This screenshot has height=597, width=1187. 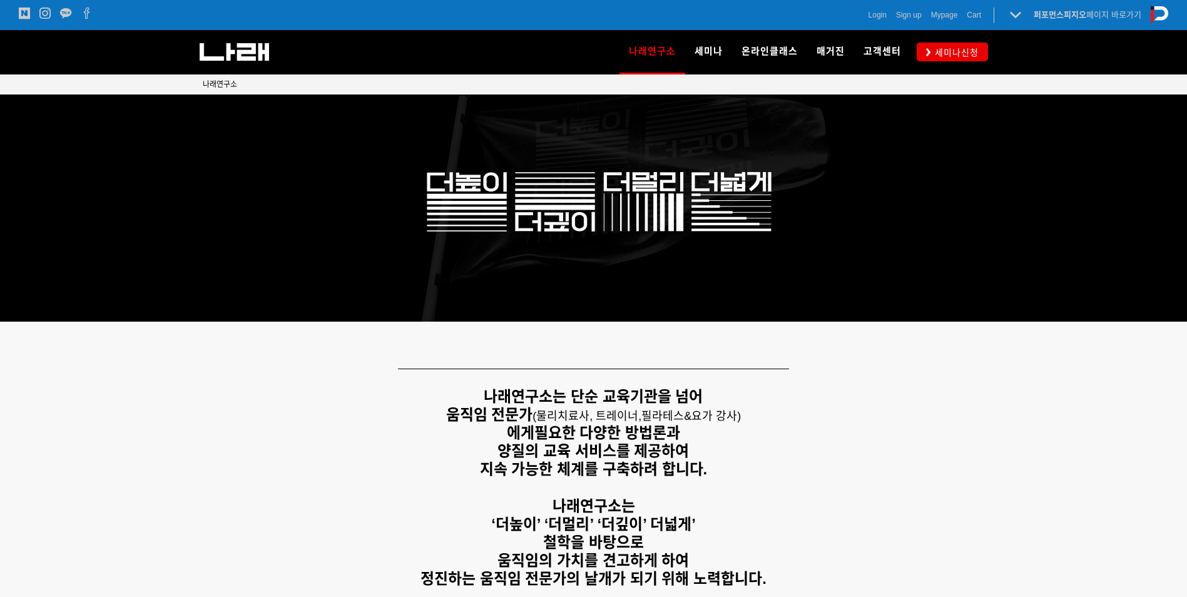 What do you see at coordinates (691, 416) in the screenshot?
I see `span: 필라테스&요가 강사)` at bounding box center [691, 416].